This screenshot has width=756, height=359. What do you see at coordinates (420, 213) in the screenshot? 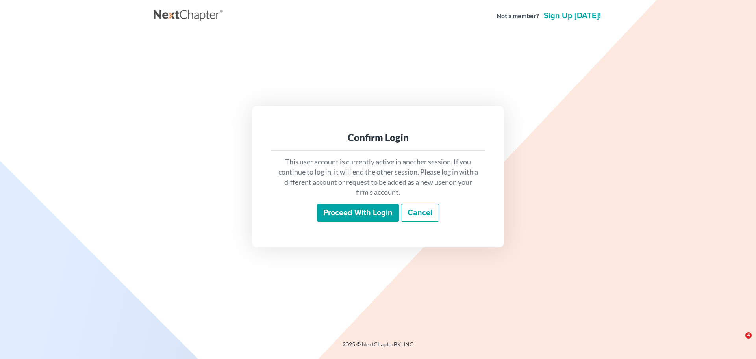
I see `a: Cancel` at bounding box center [420, 213].